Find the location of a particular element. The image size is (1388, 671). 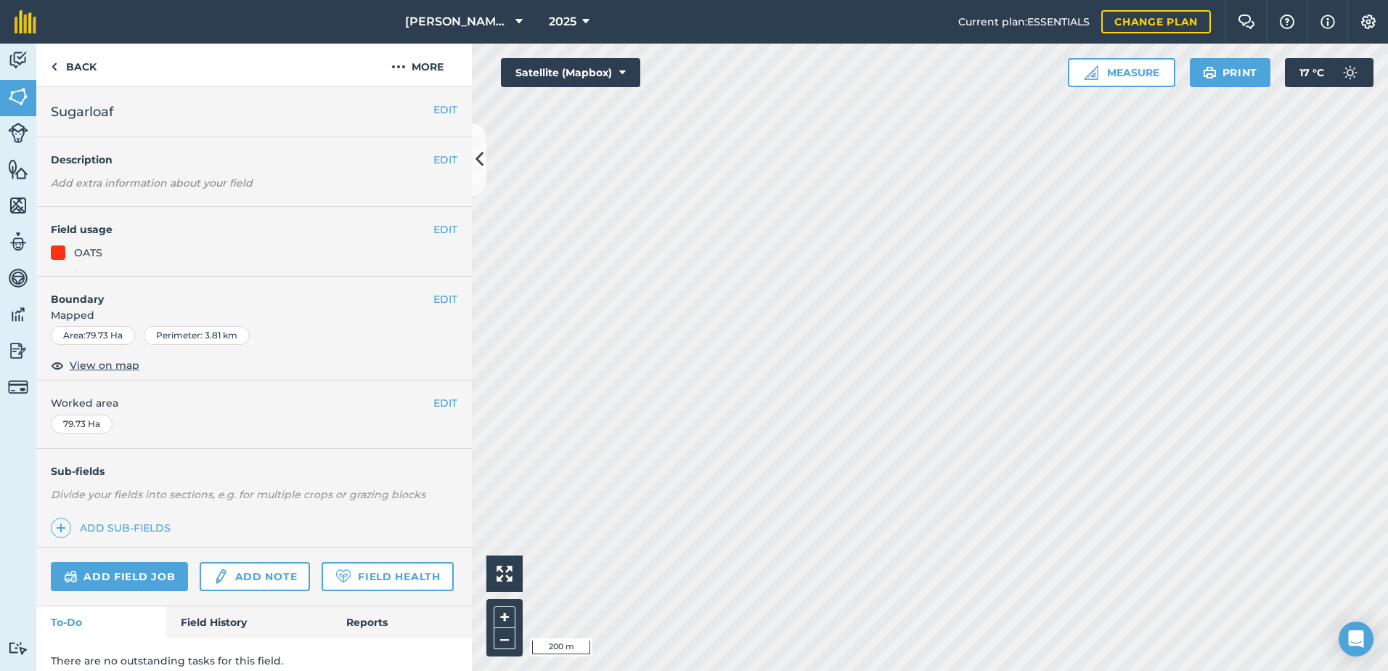

button: More is located at coordinates (417, 65).